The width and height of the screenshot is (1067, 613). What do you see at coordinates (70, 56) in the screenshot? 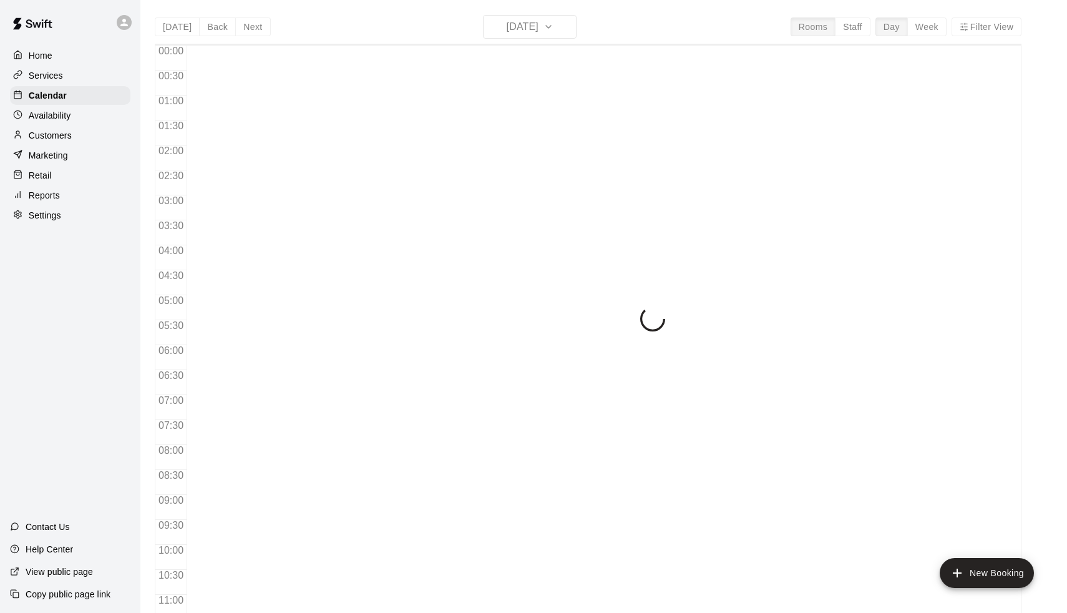
I see `a: Home` at bounding box center [70, 56].